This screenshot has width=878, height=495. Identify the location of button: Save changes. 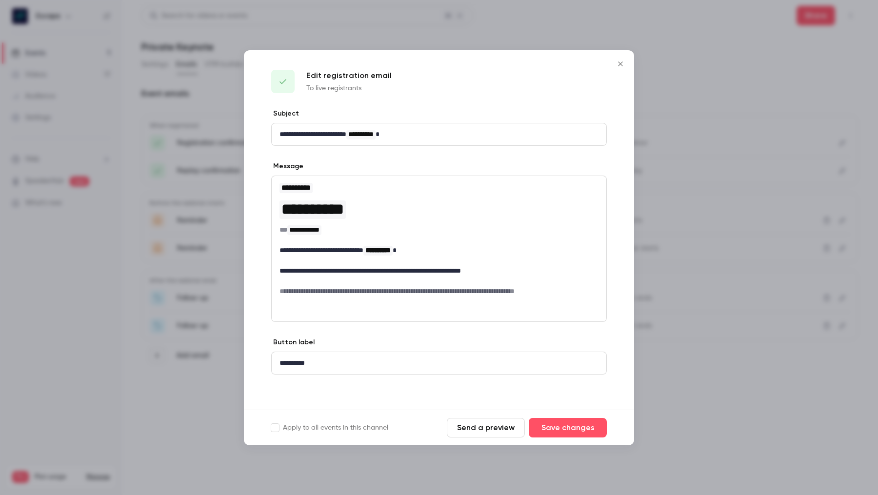
(568, 428).